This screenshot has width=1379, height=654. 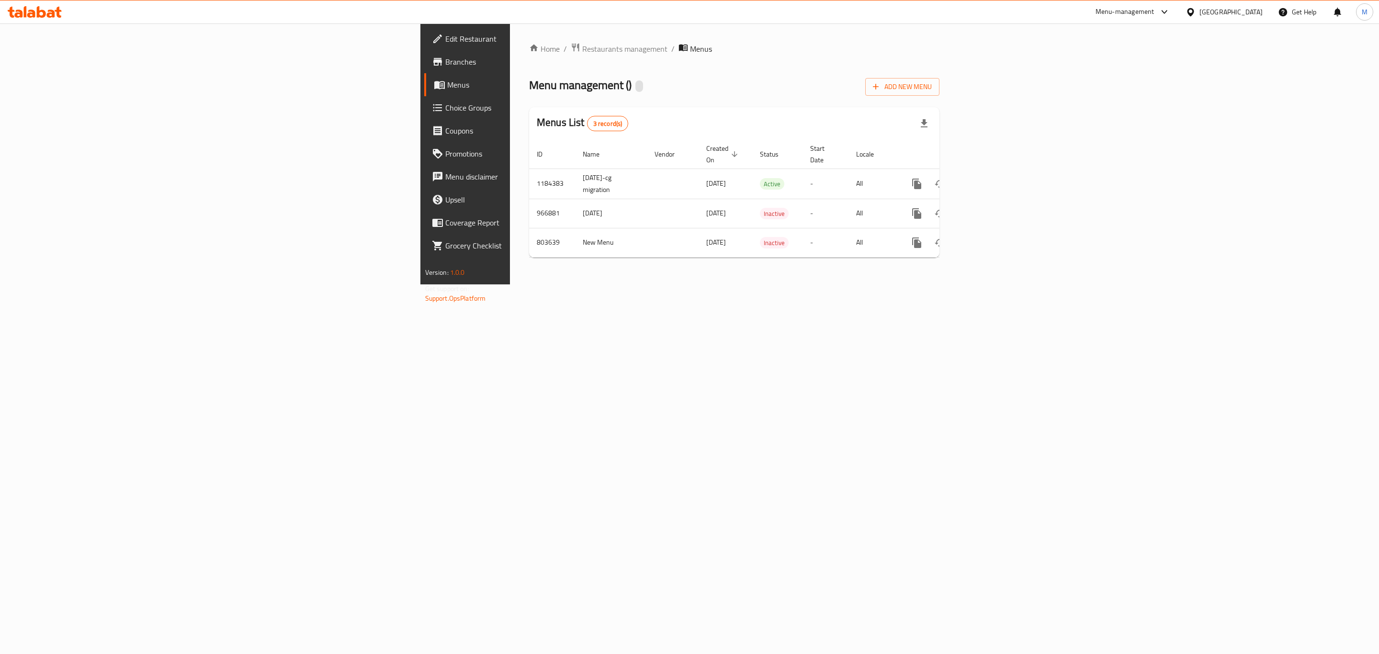 I want to click on div: Menu-management, so click(x=1124, y=12).